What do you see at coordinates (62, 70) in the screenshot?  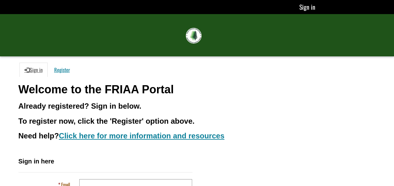 I see `a: Register` at bounding box center [62, 70].